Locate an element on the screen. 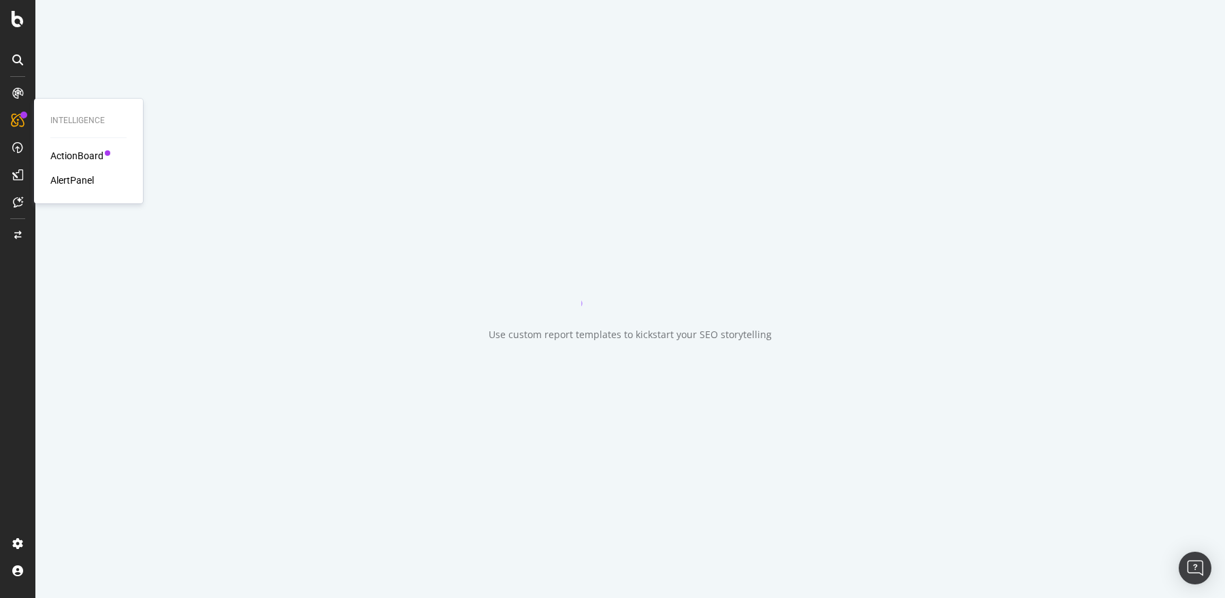 The width and height of the screenshot is (1225, 598). div: ActionBoard is located at coordinates (77, 156).